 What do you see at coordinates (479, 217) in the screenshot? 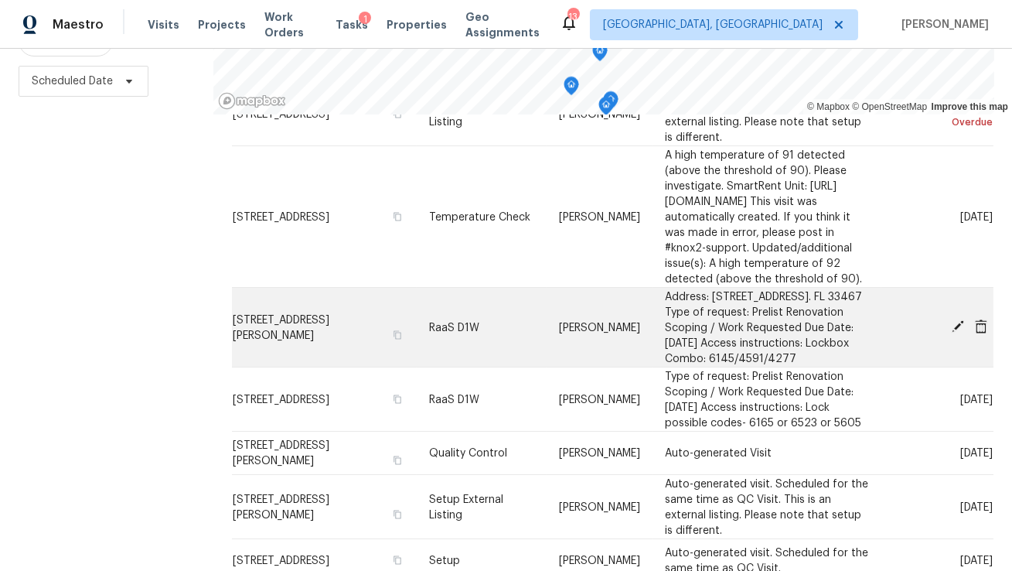
I see `span: Temperature Check` at bounding box center [479, 217].